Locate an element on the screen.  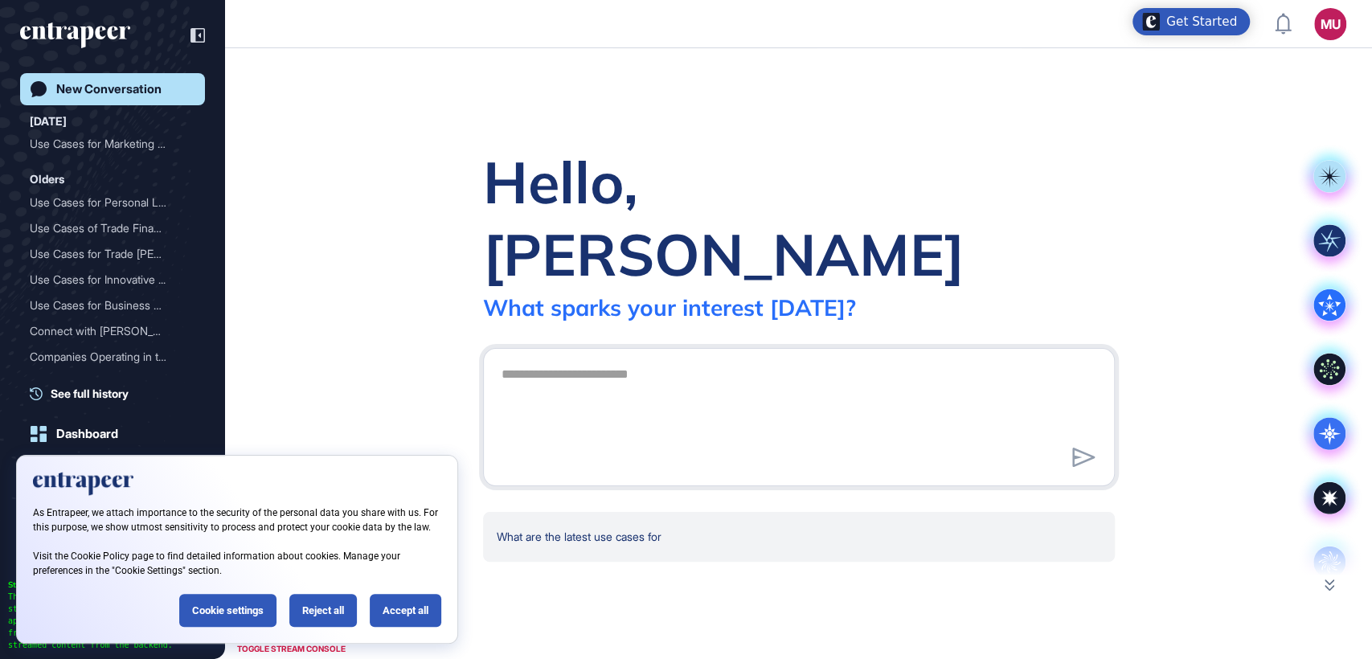
div: Use Cases for Innovative Payment Methods is located at coordinates (113, 280).